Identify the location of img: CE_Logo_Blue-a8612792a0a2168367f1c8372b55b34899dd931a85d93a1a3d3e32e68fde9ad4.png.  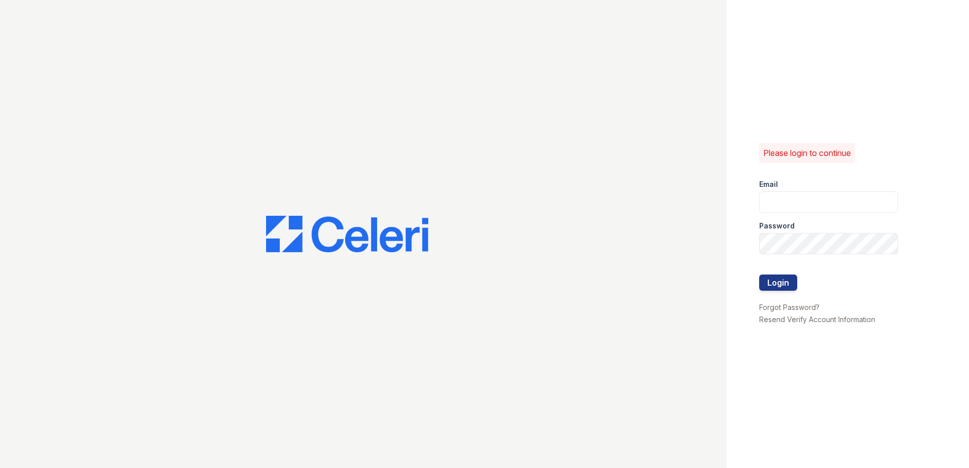
(347, 234).